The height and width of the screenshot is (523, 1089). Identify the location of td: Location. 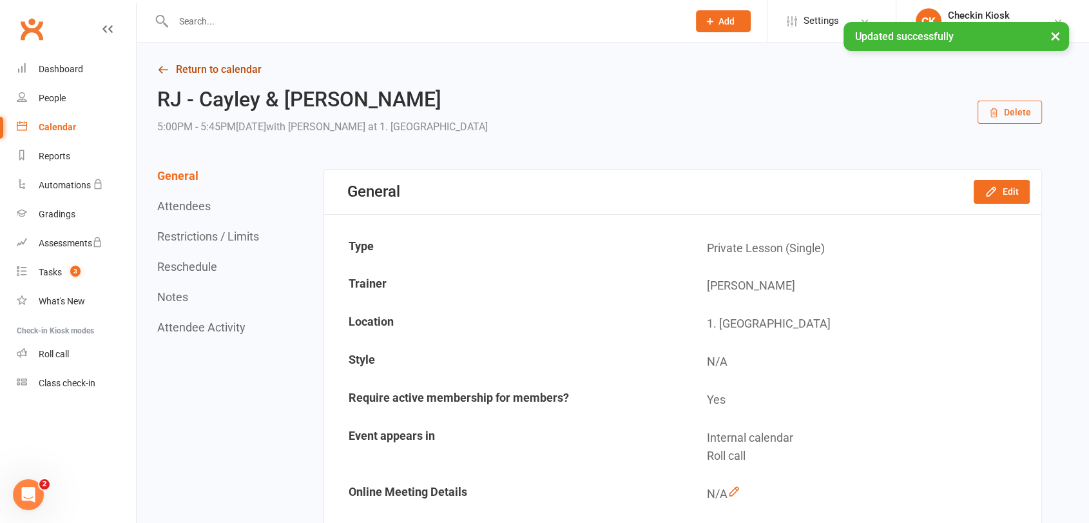
(504, 323).